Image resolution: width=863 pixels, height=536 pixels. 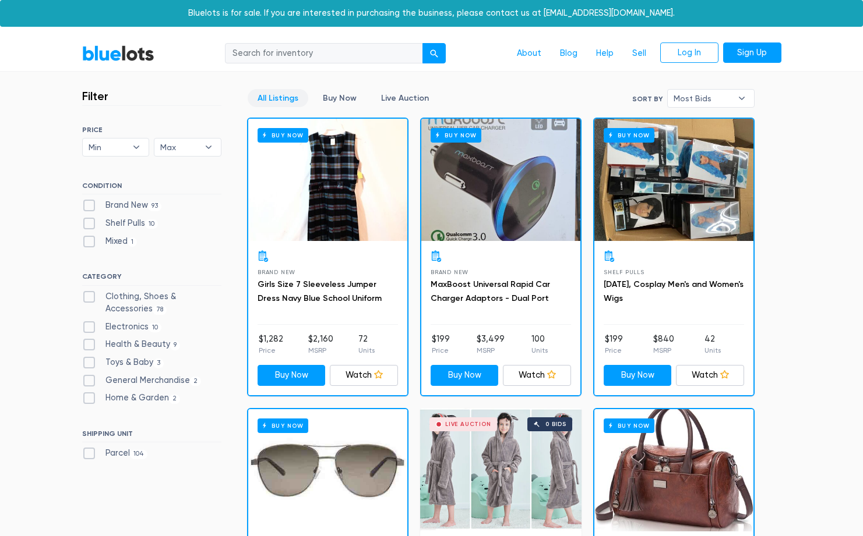 What do you see at coordinates (131, 345) in the screenshot?
I see `label: Health & Beauty` at bounding box center [131, 345].